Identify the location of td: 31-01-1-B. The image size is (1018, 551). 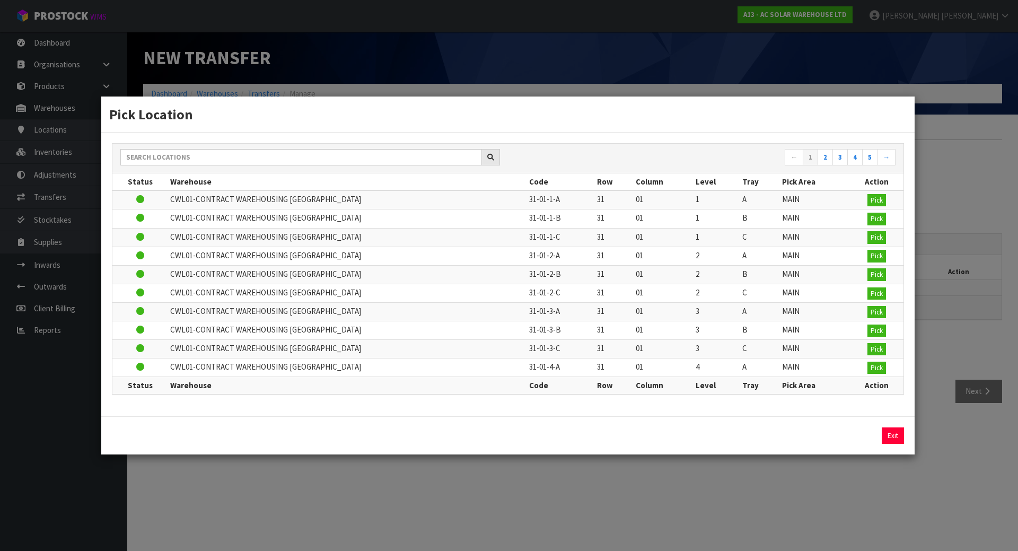
(560, 218).